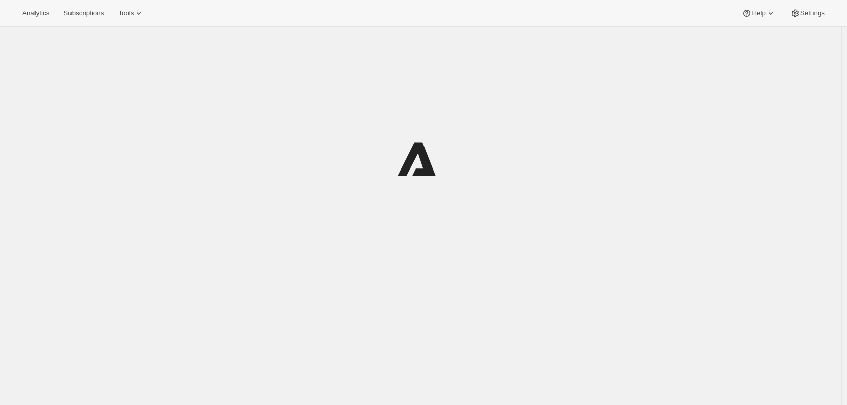 Image resolution: width=847 pixels, height=405 pixels. I want to click on span: Analytics, so click(35, 13).